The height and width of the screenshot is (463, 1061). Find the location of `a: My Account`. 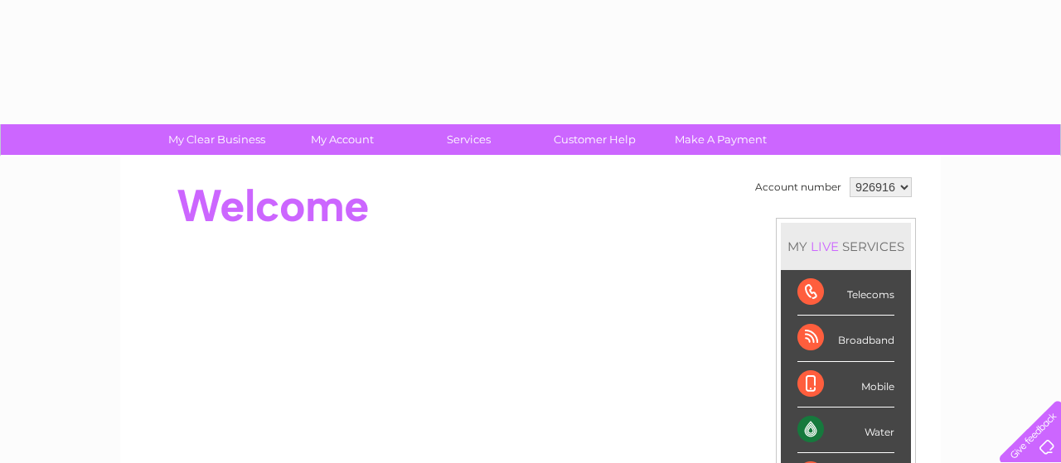

a: My Account is located at coordinates (342, 139).